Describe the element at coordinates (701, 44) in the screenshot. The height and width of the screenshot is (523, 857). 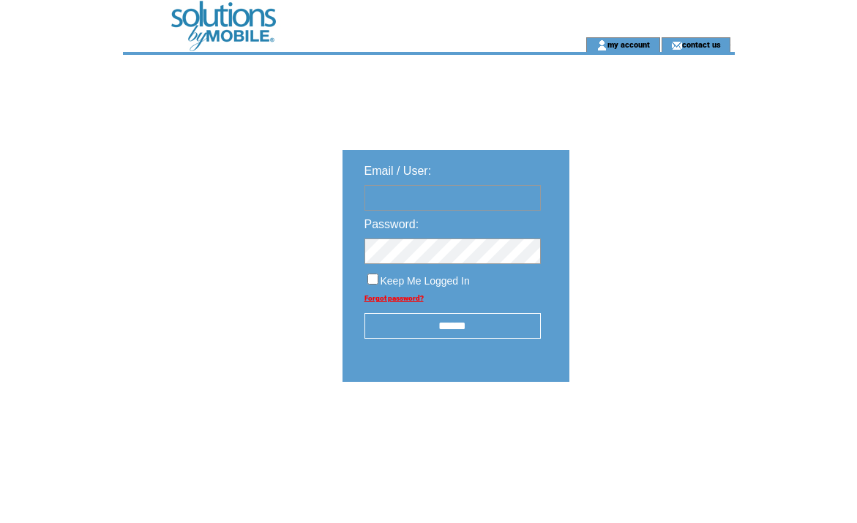
I see `a: contact us` at that location.